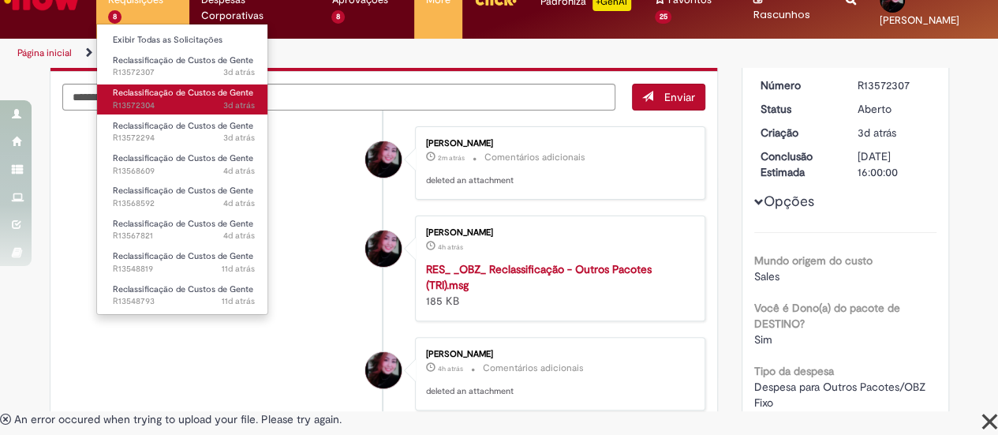  I want to click on div: 185 KB, so click(557, 285).